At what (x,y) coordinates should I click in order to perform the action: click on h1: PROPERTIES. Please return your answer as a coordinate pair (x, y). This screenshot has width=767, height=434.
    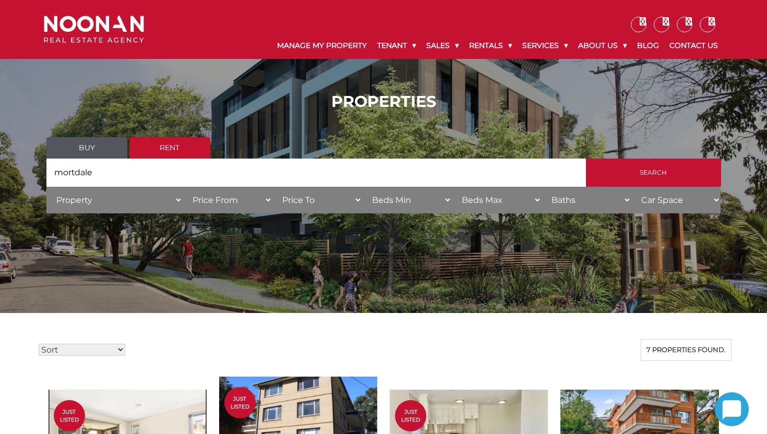
    Looking at the image, I should click on (383, 102).